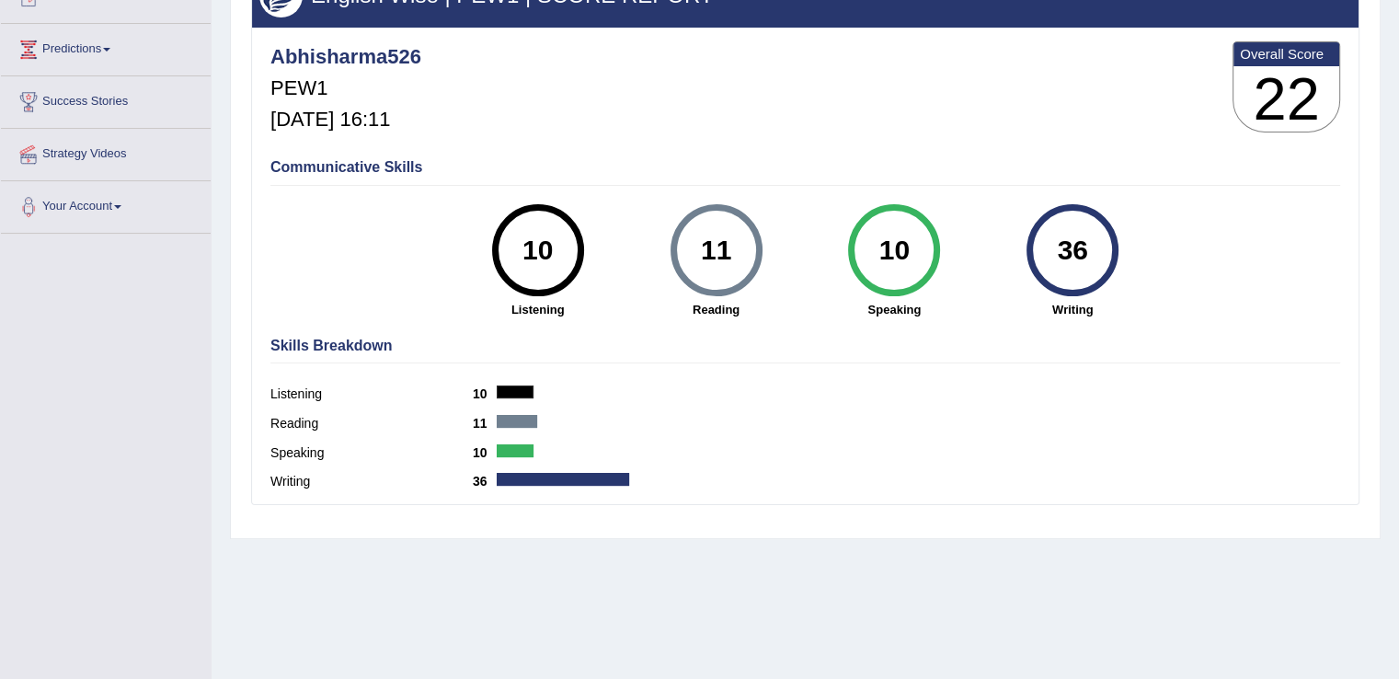 The image size is (1399, 679). Describe the element at coordinates (106, 47) in the screenshot. I see `a: Predictions` at that location.